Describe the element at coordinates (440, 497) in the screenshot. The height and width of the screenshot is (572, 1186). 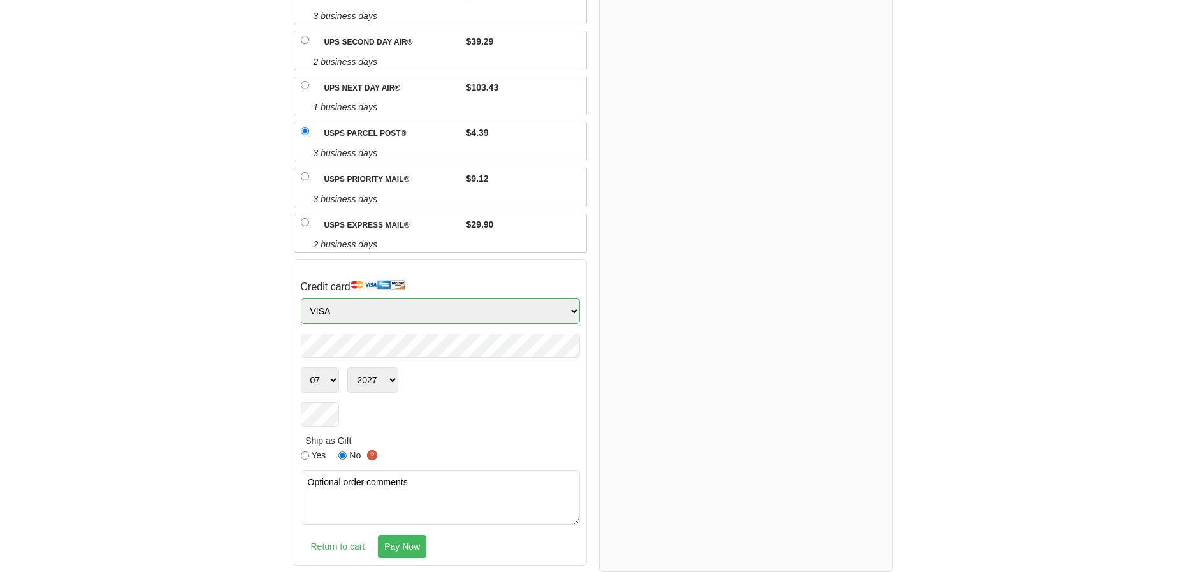
I see `textarea: Optional order comments` at that location.